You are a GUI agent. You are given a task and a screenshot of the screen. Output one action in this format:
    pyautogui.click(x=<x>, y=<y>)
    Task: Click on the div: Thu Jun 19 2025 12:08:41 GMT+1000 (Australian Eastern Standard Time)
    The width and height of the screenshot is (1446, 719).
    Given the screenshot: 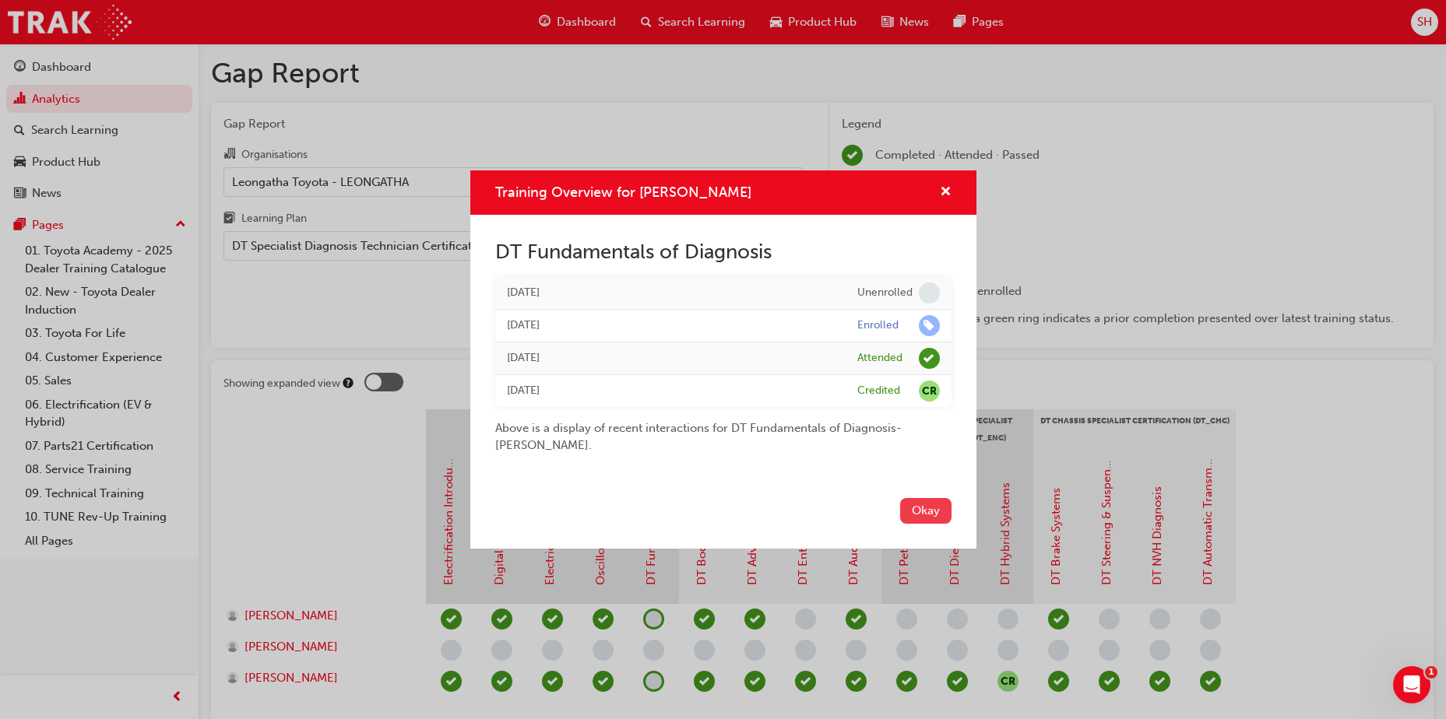 What is the action you would take?
    pyautogui.click(x=670, y=293)
    